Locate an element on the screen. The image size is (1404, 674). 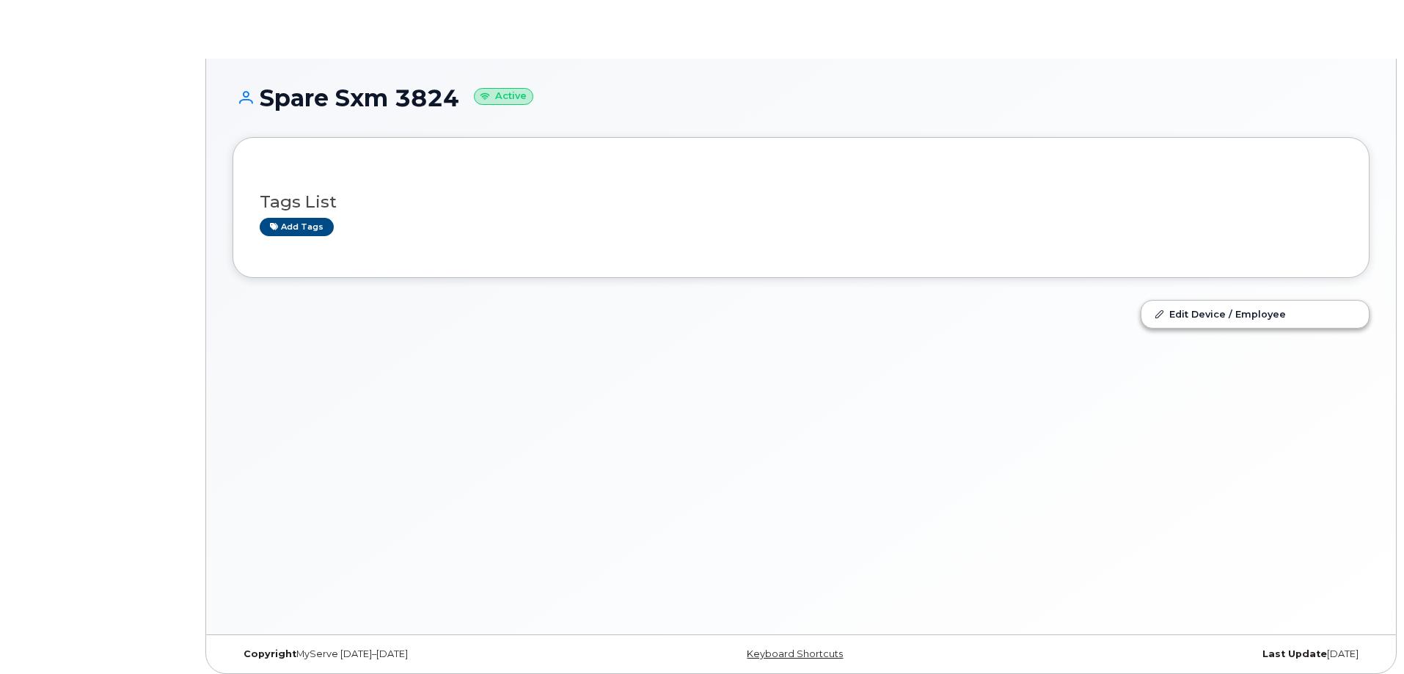
a: Add tags is located at coordinates (296, 227).